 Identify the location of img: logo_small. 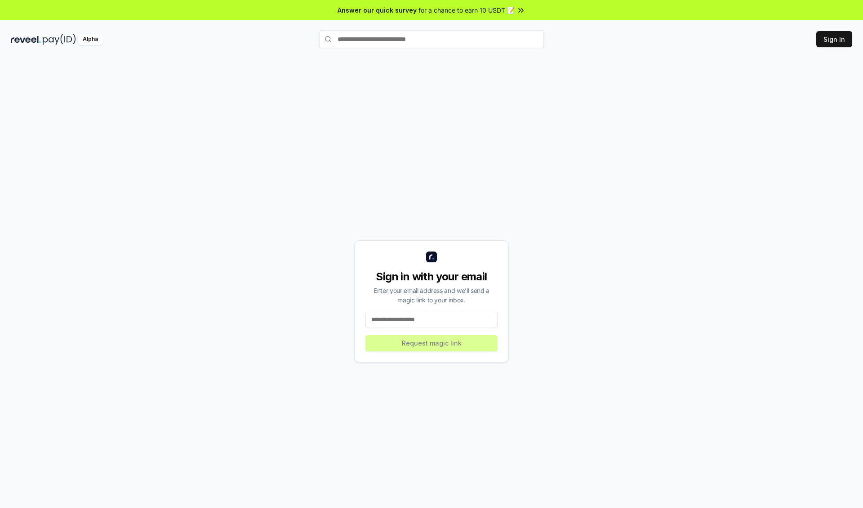
(432, 257).